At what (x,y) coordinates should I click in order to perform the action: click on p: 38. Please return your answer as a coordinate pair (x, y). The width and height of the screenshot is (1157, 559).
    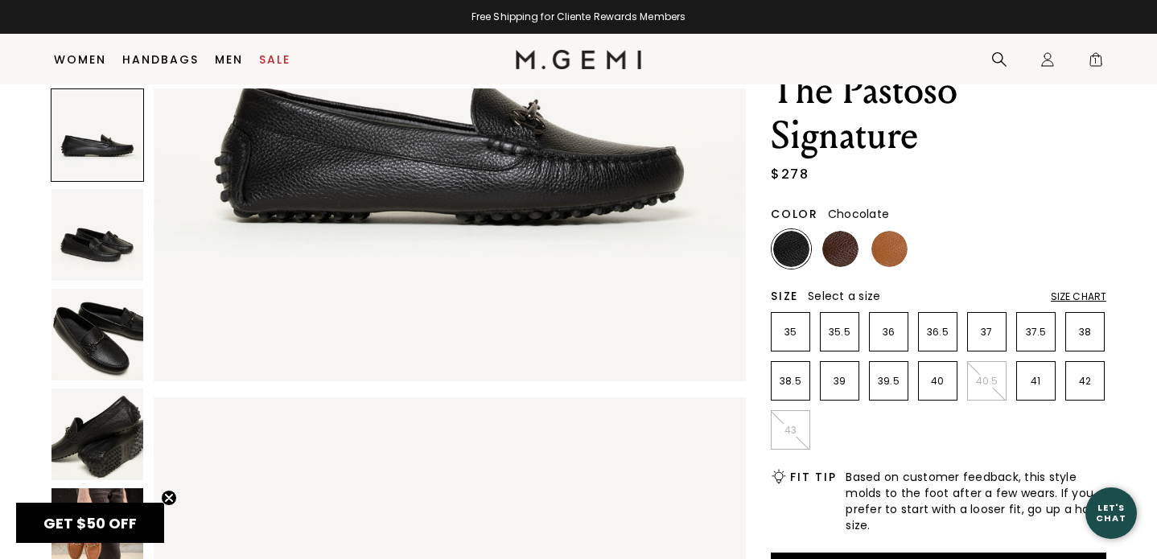
    Looking at the image, I should click on (1085, 332).